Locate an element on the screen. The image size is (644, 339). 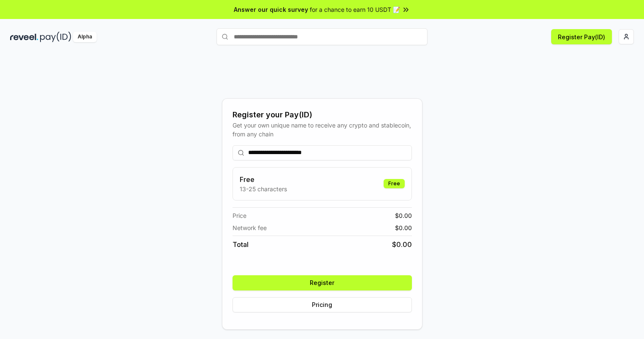
button: Register is located at coordinates (322, 283).